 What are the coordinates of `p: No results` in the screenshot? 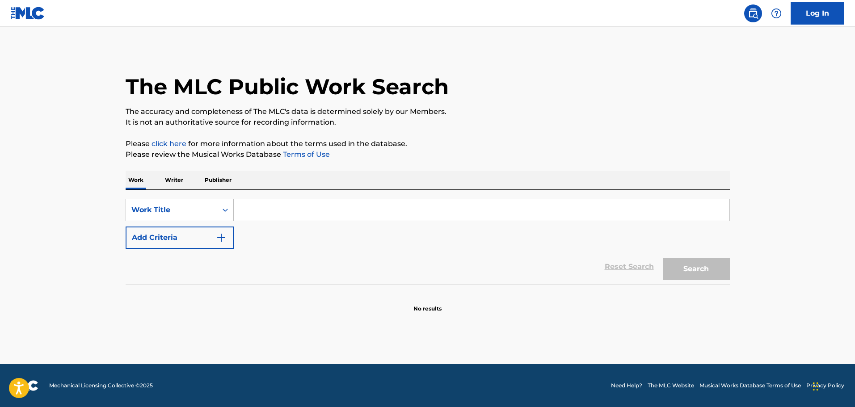 It's located at (427, 303).